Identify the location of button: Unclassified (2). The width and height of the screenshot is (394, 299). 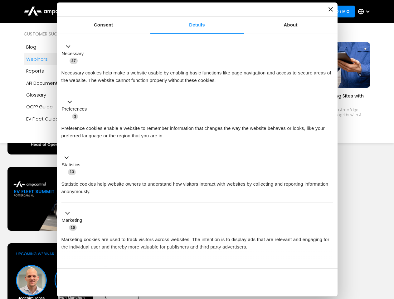
(87, 269).